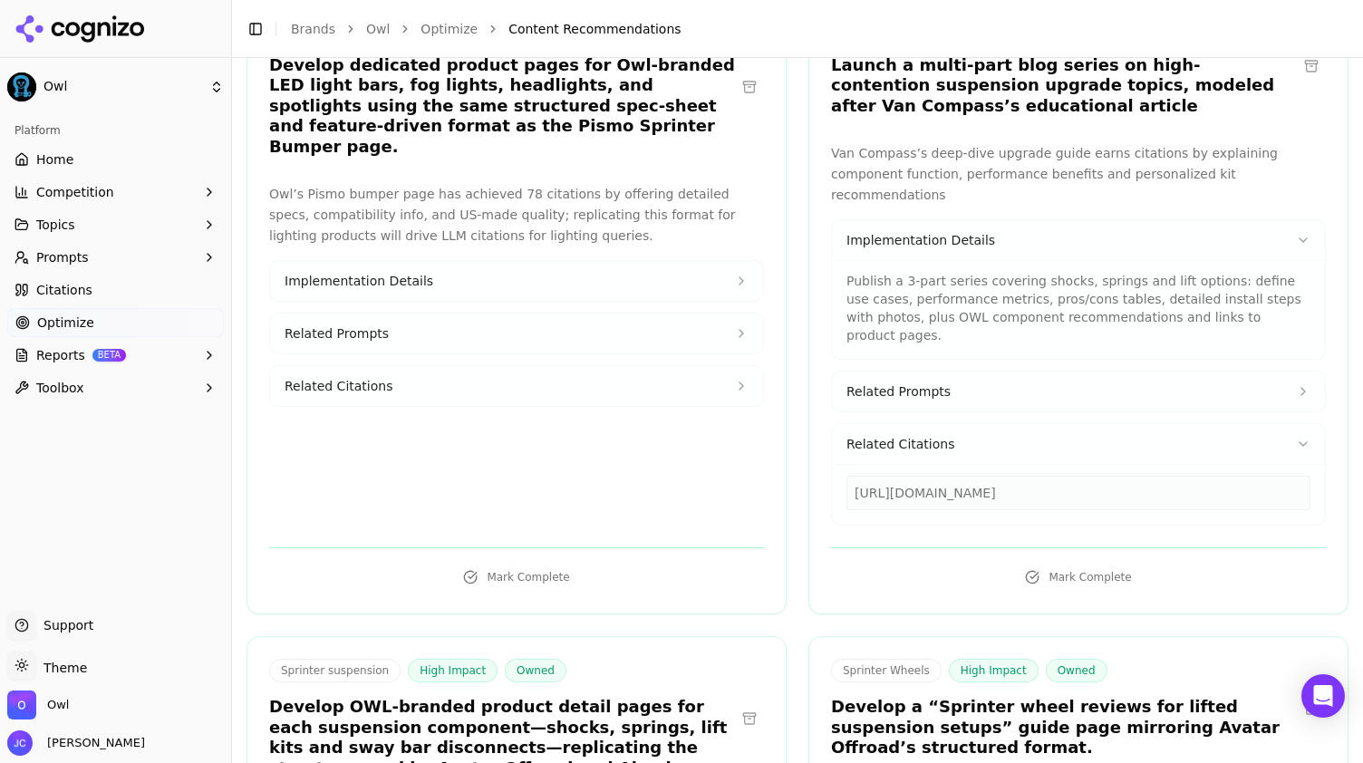  What do you see at coordinates (1079, 308) in the screenshot?
I see `p: Publish a 3-part series covering shocks, springs and lift options: define use cases, performance ...` at bounding box center [1079, 308].